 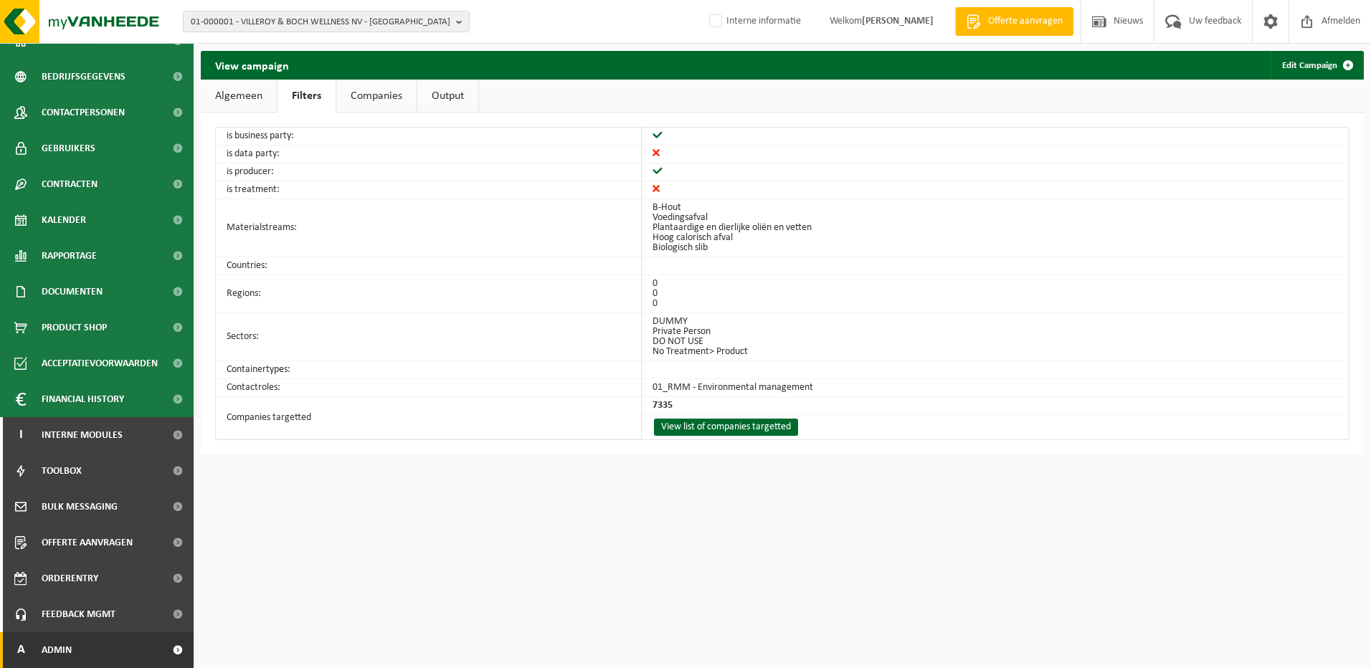 I want to click on li: No Treatment> Product, so click(x=992, y=352).